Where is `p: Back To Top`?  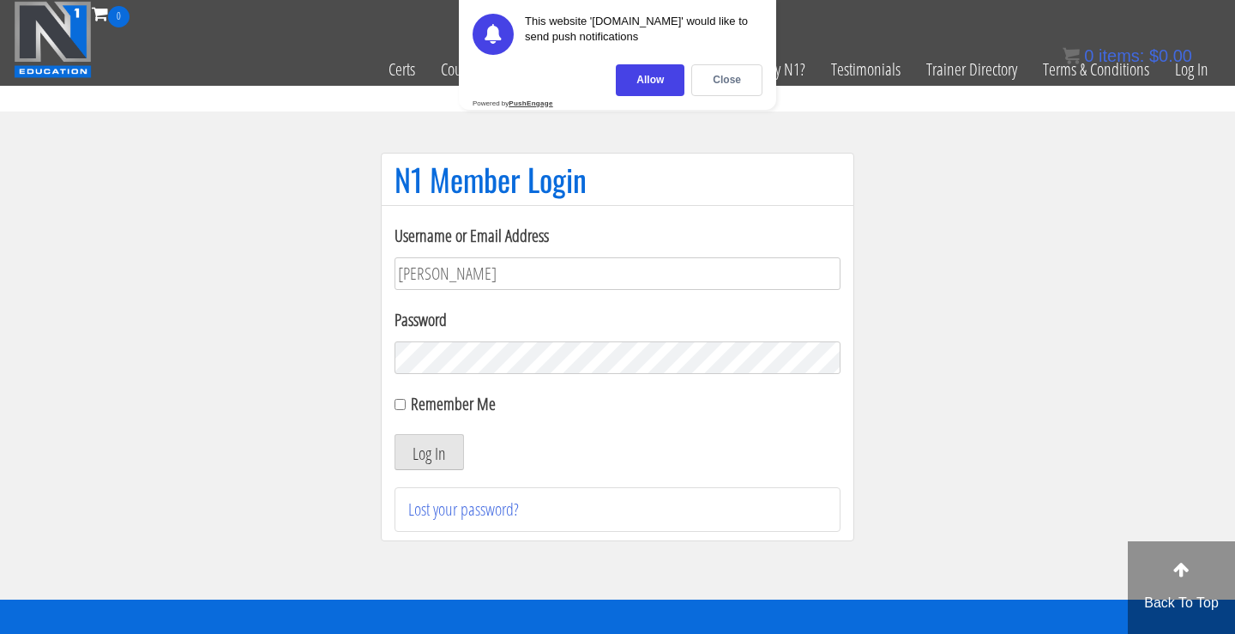 p: Back To Top is located at coordinates (1181, 603).